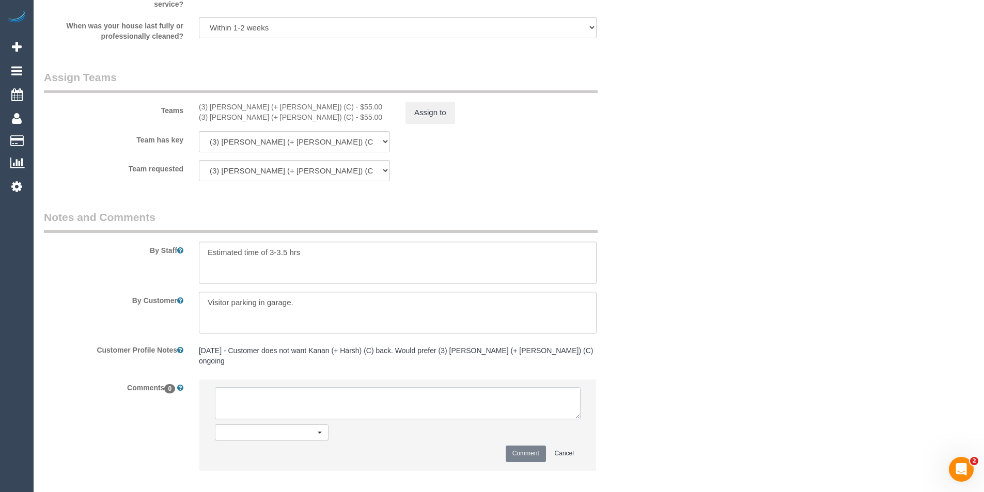  Describe the element at coordinates (321, 221) in the screenshot. I see `legend: Notes and Comments` at that location.